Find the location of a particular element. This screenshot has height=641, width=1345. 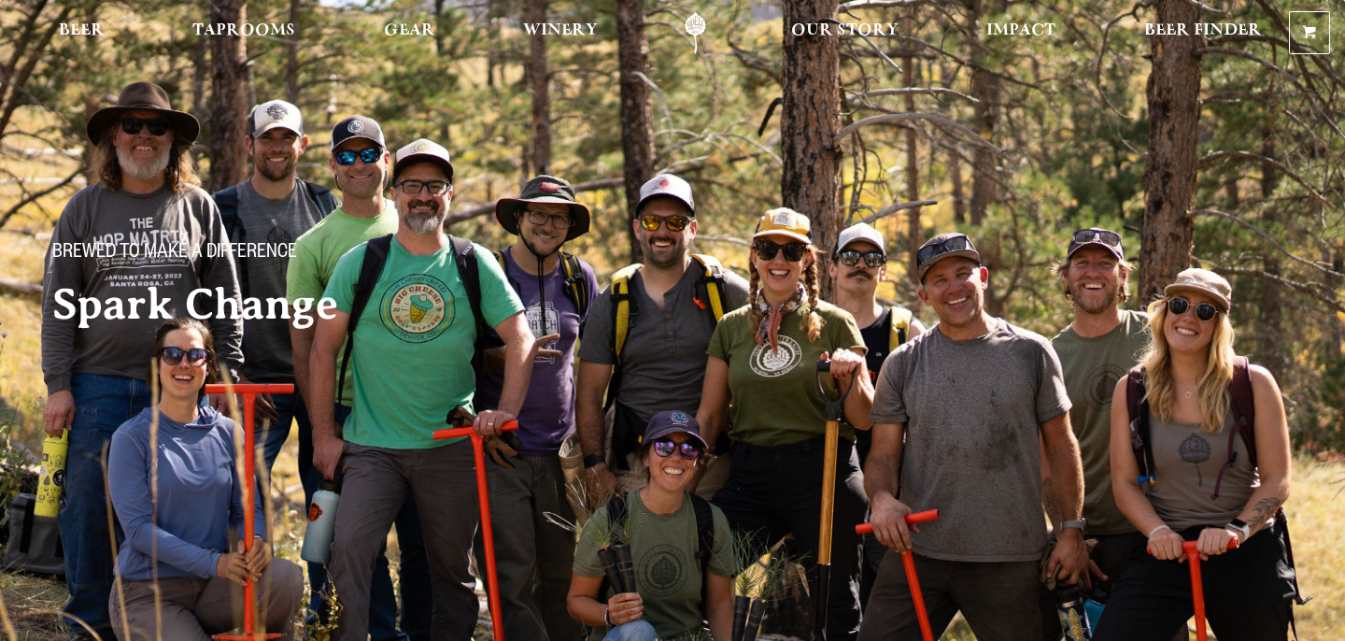

h2: Spark Change is located at coordinates (344, 305).